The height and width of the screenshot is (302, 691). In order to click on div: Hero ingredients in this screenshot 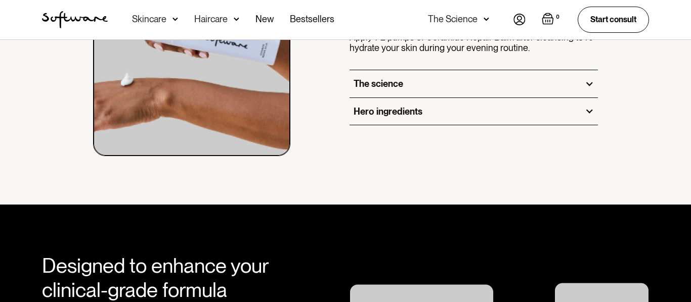, I will do `click(388, 112)`.